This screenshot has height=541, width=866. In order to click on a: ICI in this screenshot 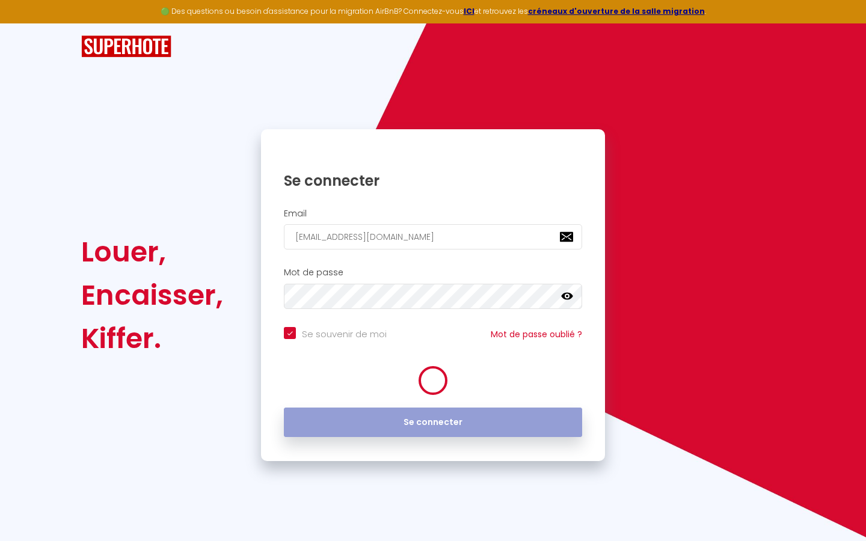, I will do `click(469, 11)`.